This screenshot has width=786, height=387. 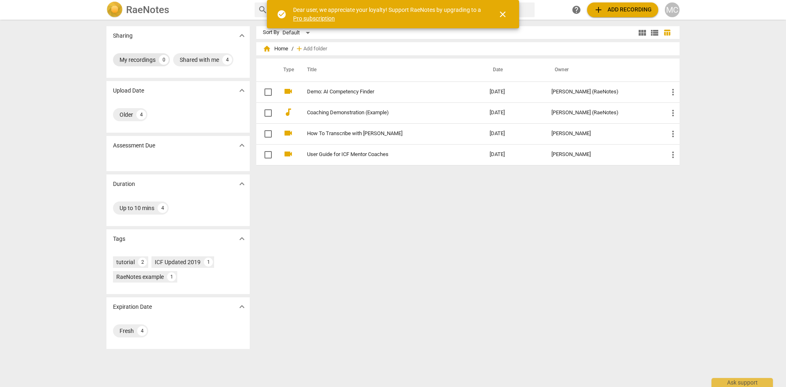 What do you see at coordinates (287, 70) in the screenshot?
I see `th: Type` at bounding box center [287, 70].